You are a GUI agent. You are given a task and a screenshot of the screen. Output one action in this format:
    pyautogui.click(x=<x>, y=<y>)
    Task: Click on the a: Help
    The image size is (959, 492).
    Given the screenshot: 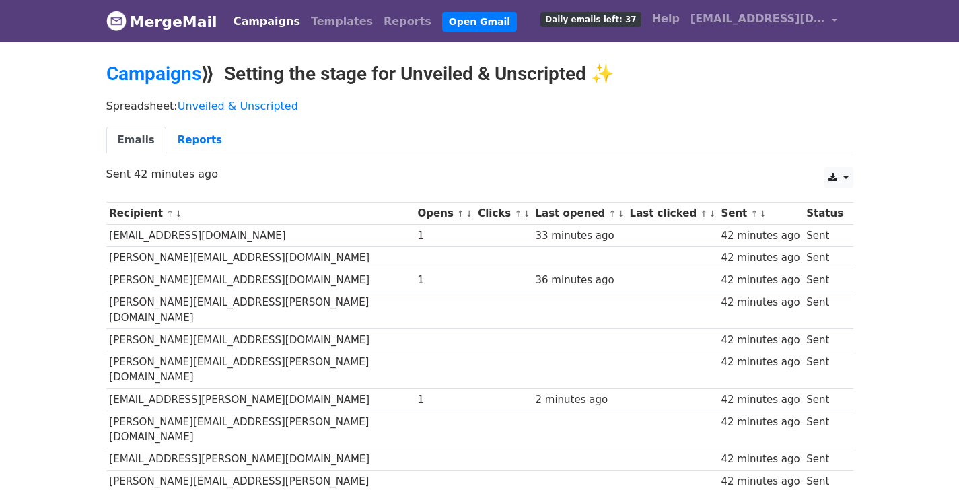 What is the action you would take?
    pyautogui.click(x=666, y=19)
    